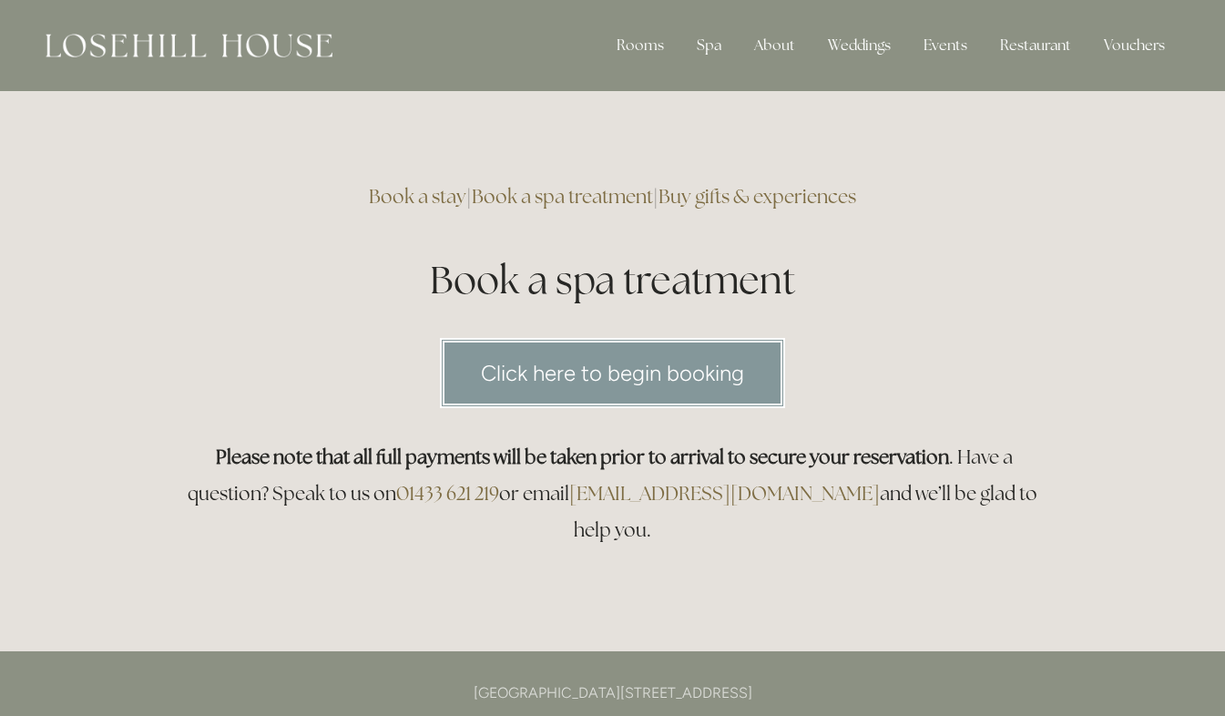 The image size is (1225, 716). What do you see at coordinates (188, 46) in the screenshot?
I see `img: Losehill House` at bounding box center [188, 46].